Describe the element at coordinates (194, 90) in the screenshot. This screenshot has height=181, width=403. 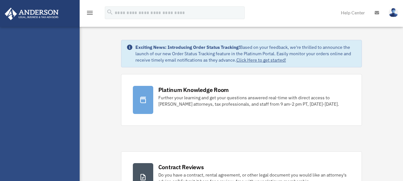
I see `div: Platinum Knowledge Room` at that location.